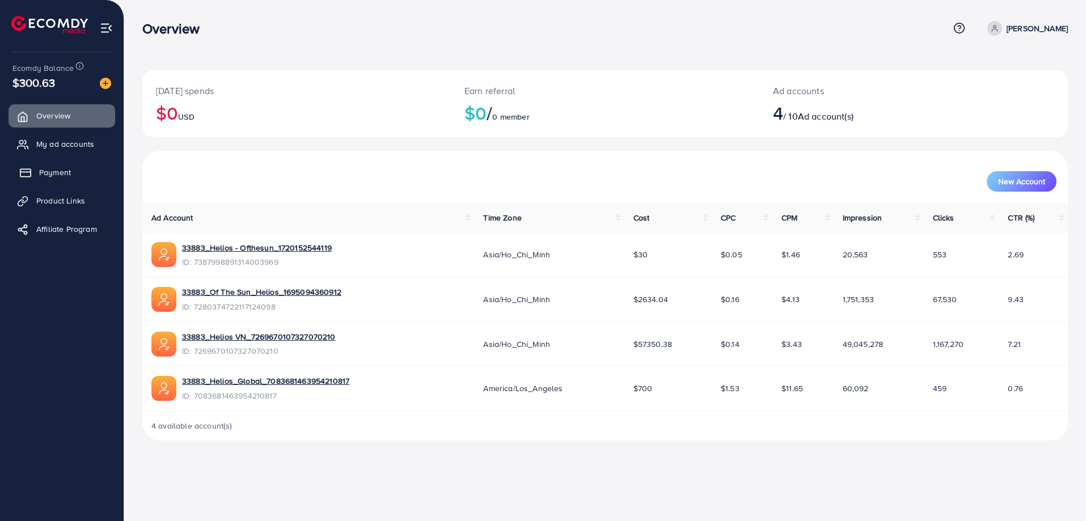 This screenshot has width=1086, height=521. Describe the element at coordinates (940, 388) in the screenshot. I see `span: 459` at that location.